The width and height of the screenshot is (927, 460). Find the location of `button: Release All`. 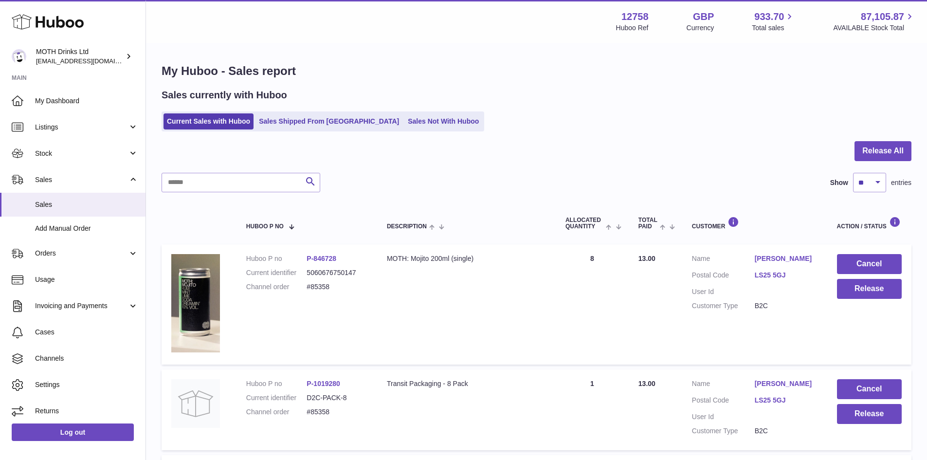

button: Release All is located at coordinates (883, 151).